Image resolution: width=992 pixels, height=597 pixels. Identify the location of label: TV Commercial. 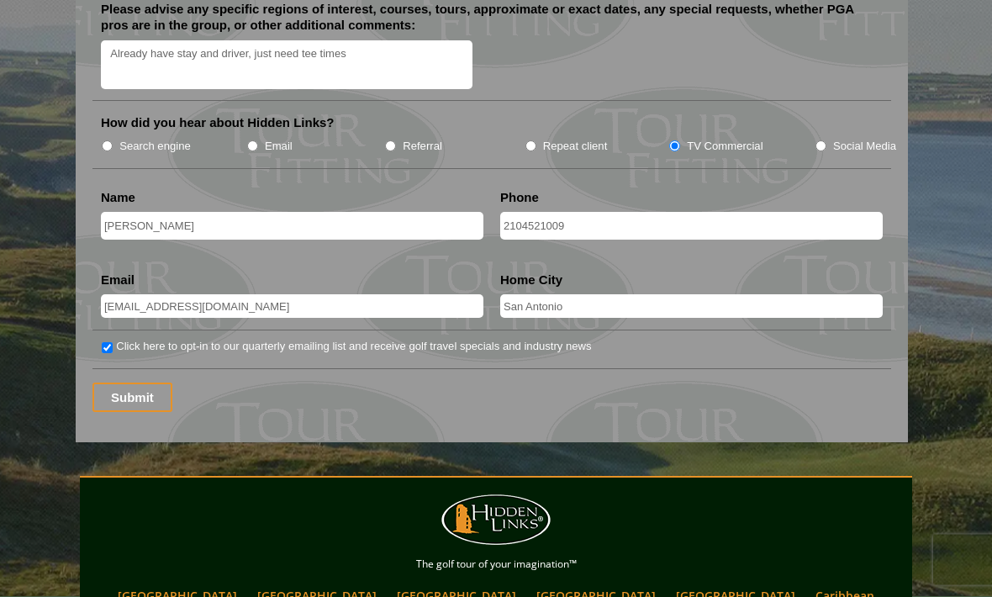
(725, 147).